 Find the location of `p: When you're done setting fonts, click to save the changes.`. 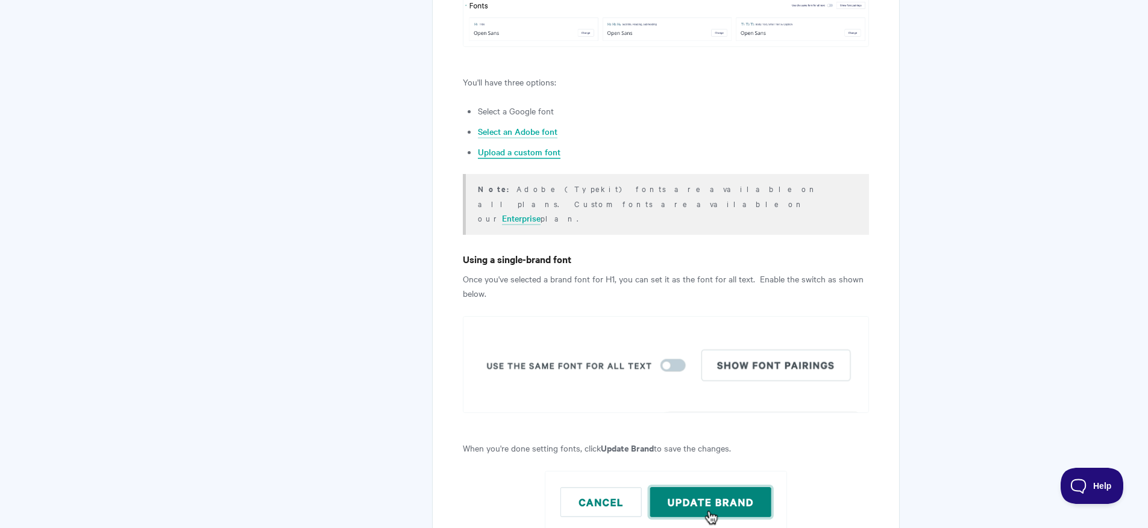

p: When you're done setting fonts, click to save the changes. is located at coordinates (665, 448).